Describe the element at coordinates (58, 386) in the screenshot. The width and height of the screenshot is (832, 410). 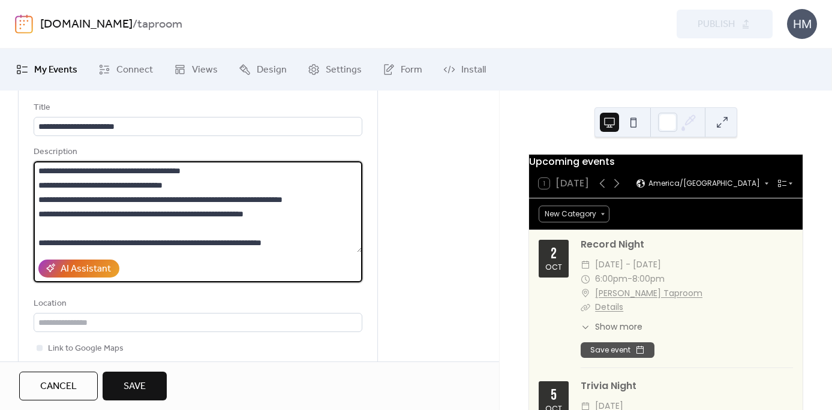
I see `button: Cancel` at that location.